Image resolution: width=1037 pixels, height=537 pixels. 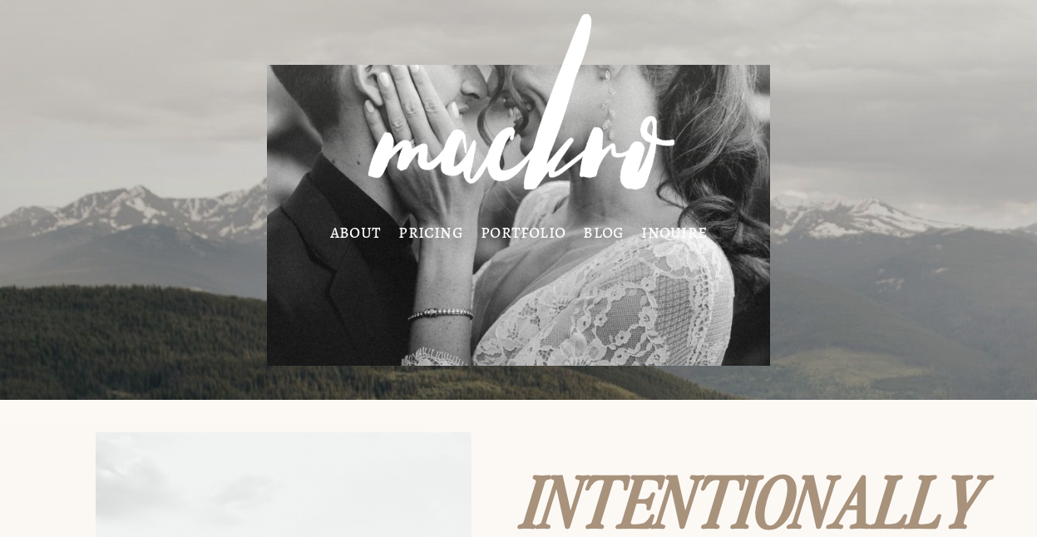 I want to click on a: blog, so click(x=603, y=232).